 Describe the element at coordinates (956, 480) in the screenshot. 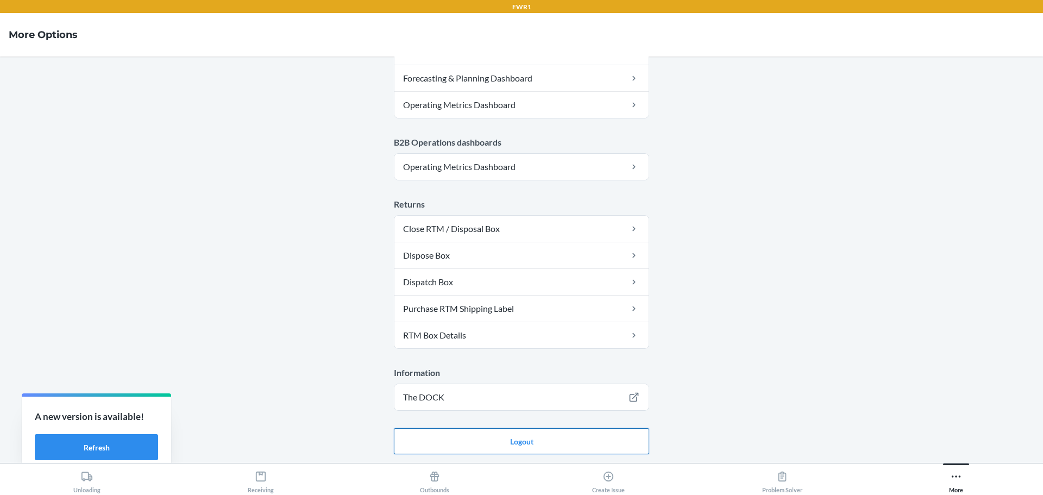

I see `div: More` at that location.